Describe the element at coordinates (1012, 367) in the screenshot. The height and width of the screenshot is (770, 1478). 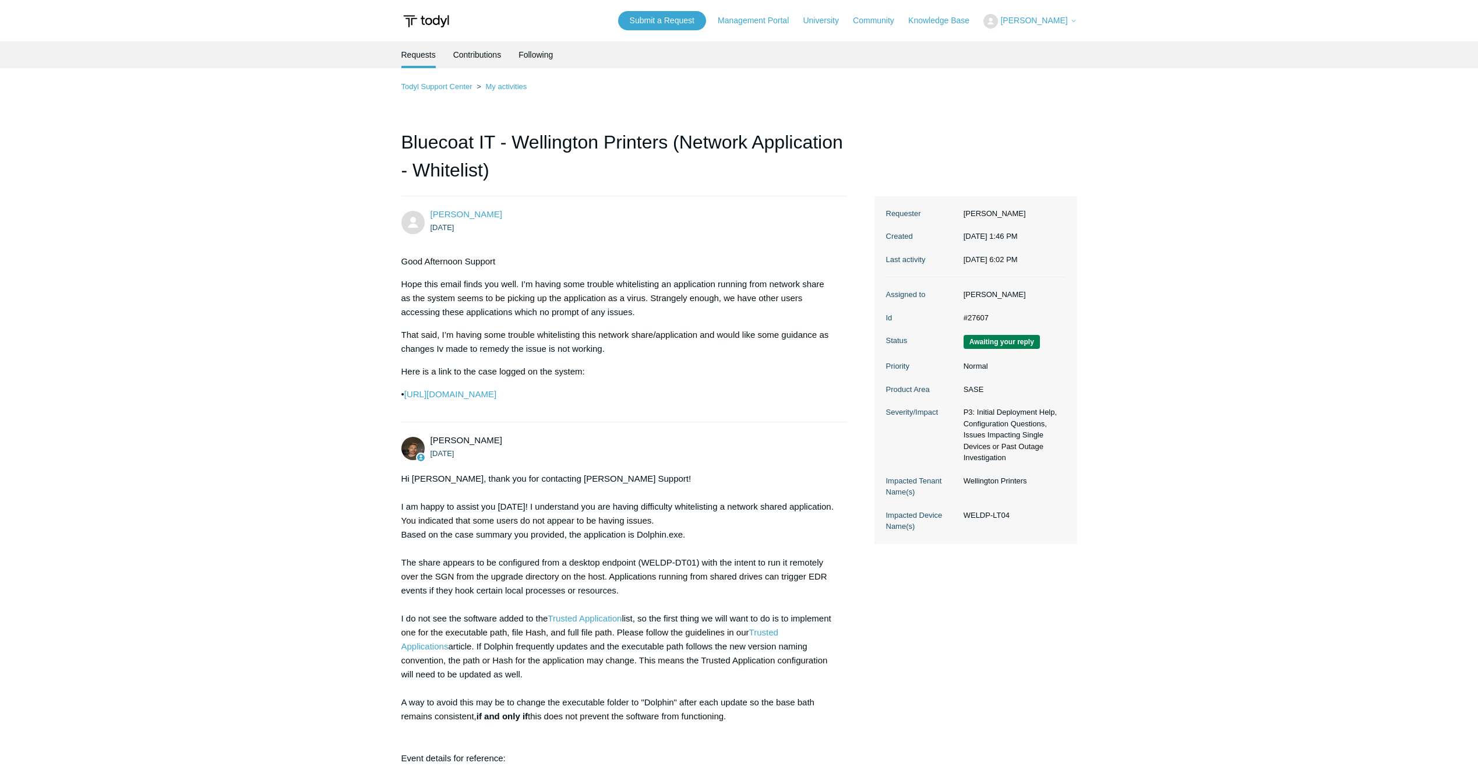
I see `dd: Normal` at that location.